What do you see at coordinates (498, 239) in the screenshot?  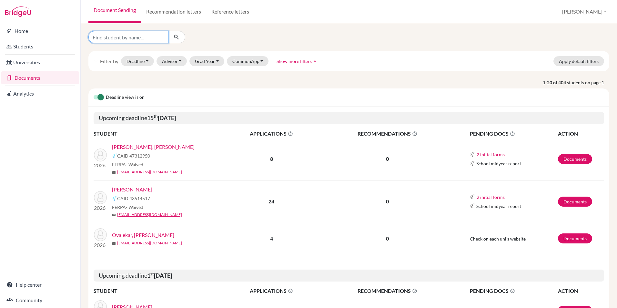 I see `span: Check on each uni's website` at bounding box center [498, 239].